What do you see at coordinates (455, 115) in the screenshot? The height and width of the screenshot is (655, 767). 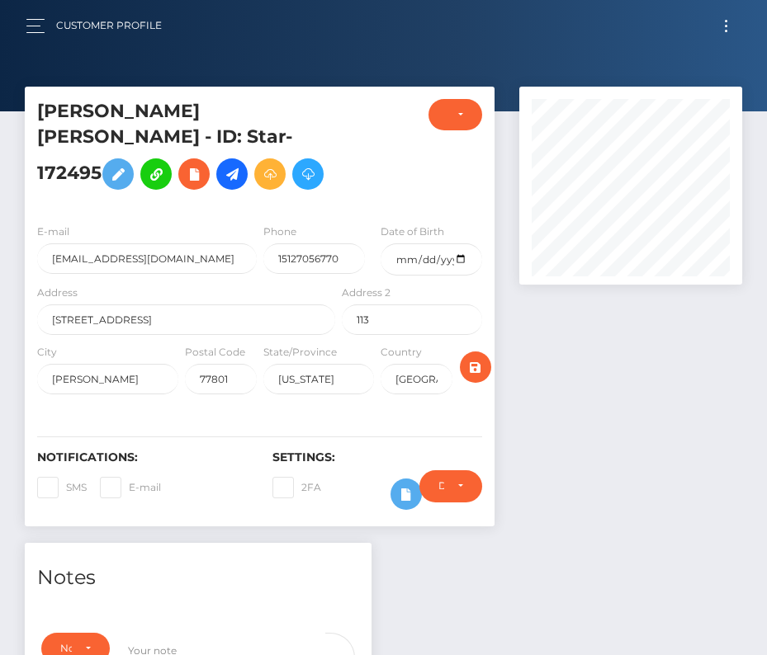 I see `button: ACTIVE` at bounding box center [455, 115].